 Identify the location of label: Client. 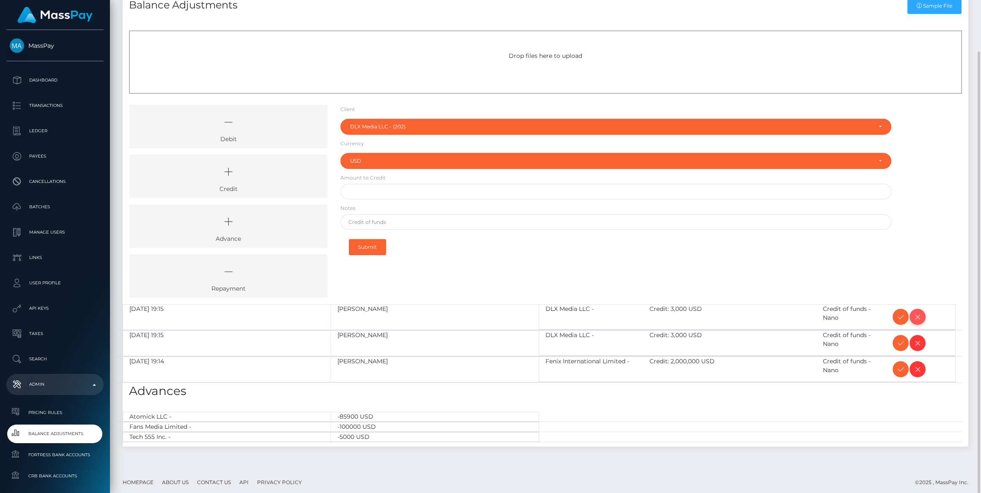
(347, 109).